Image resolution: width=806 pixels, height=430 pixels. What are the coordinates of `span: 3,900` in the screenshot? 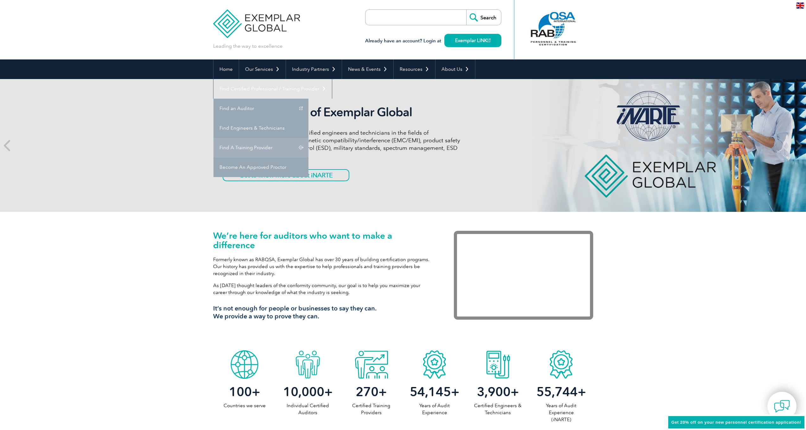 It's located at (493, 392).